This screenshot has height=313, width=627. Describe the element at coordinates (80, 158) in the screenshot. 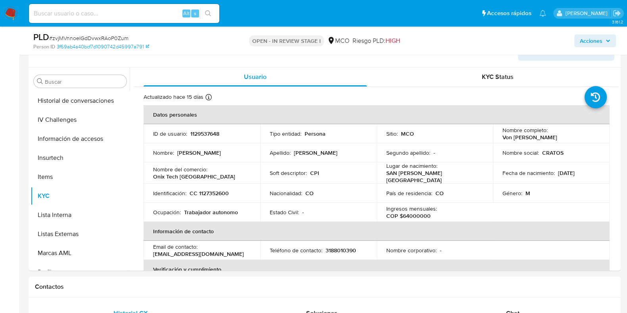

I see `button: Insurtech` at that location.